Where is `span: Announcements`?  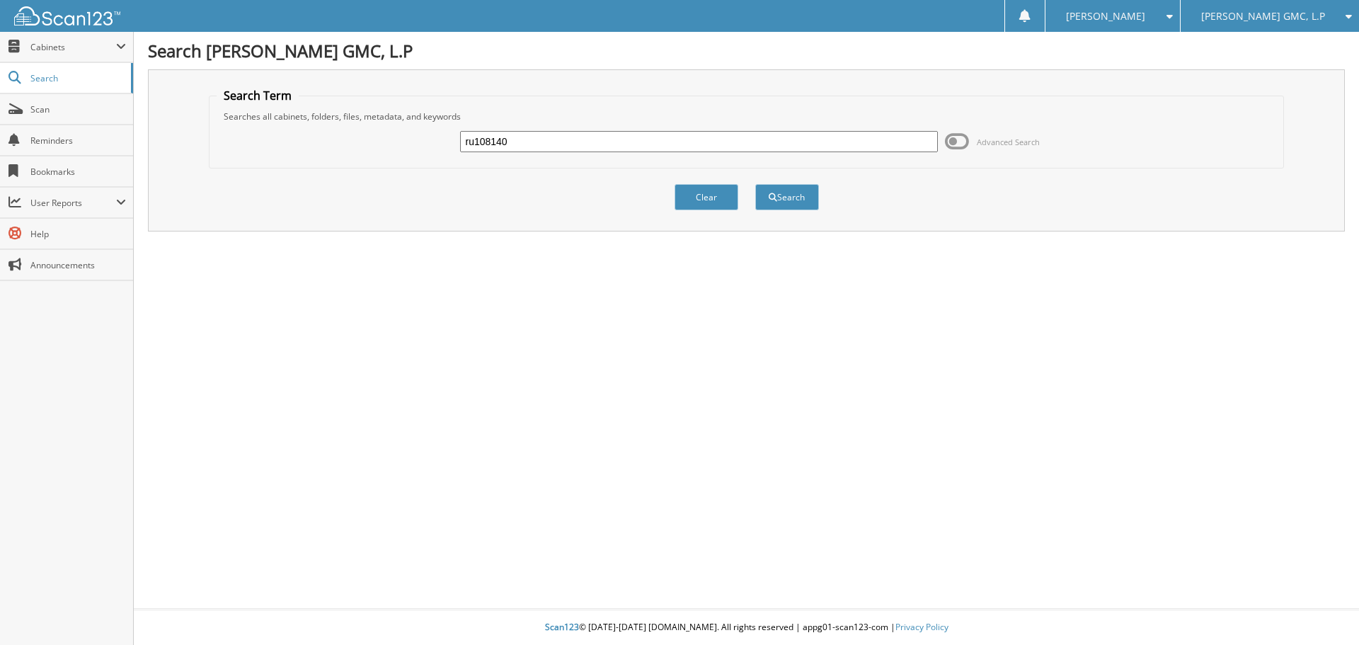
span: Announcements is located at coordinates (78, 265).